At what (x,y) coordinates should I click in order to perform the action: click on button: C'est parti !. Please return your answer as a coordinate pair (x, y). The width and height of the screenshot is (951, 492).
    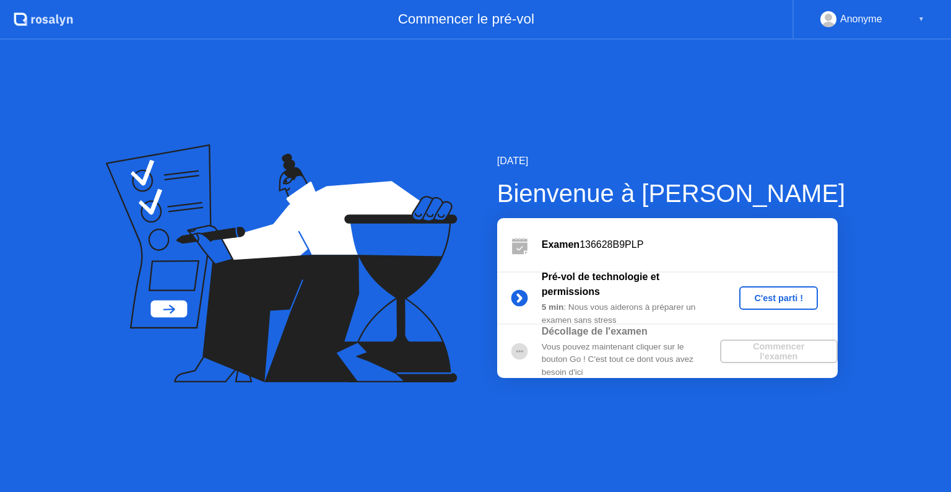
    Looking at the image, I should click on (778, 298).